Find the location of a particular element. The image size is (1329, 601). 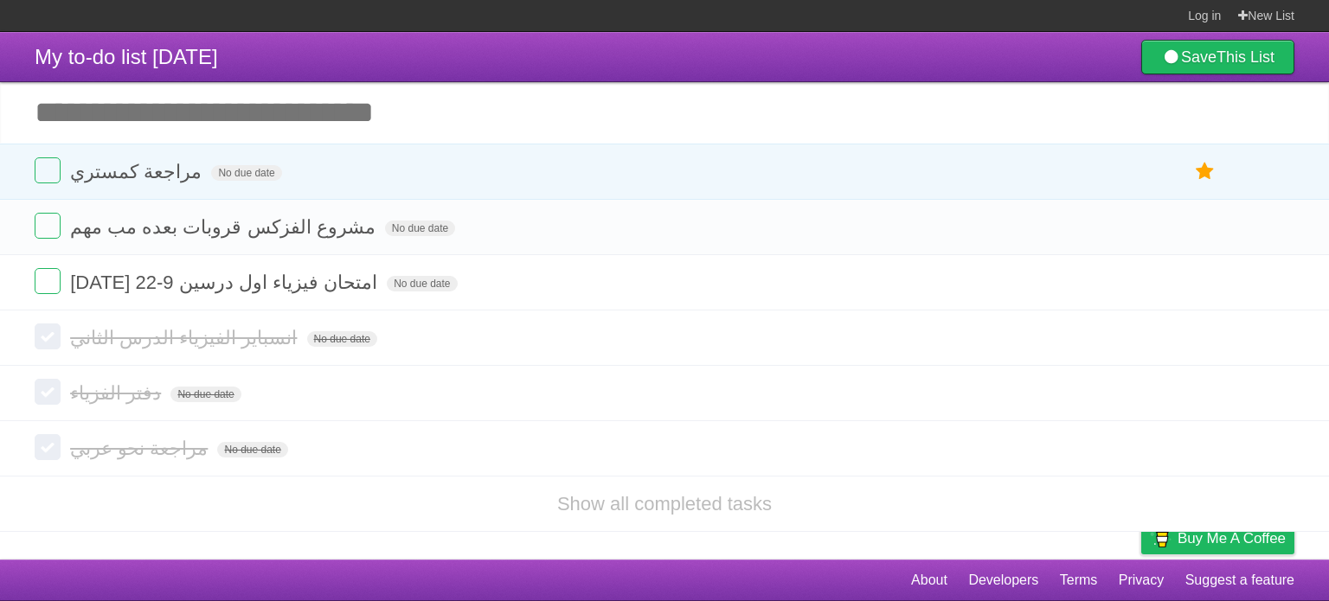

span: دفتر الفزياء is located at coordinates (118, 393).